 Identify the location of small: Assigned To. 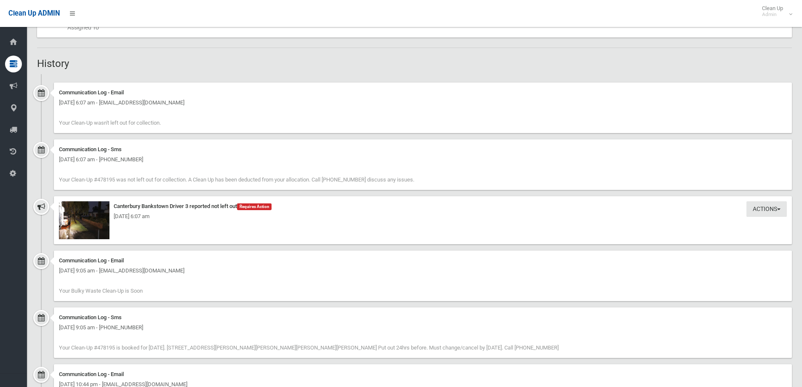
(426, 27).